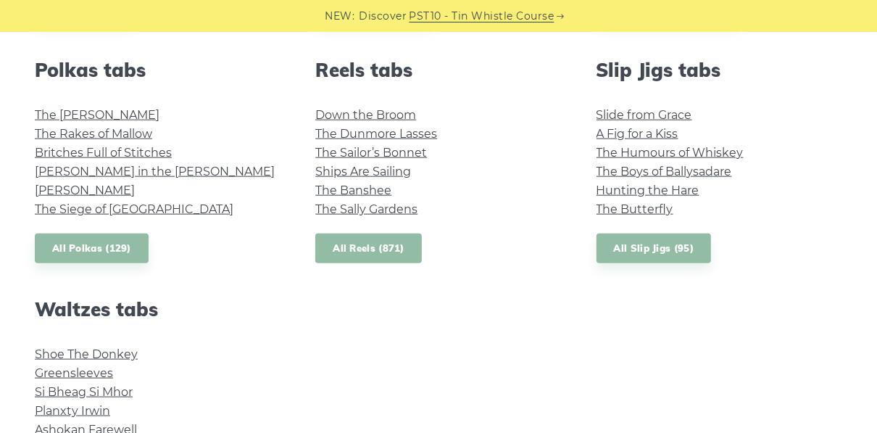 This screenshot has width=877, height=433. Describe the element at coordinates (648, 190) in the screenshot. I see `a: Hunting the Hare` at that location.